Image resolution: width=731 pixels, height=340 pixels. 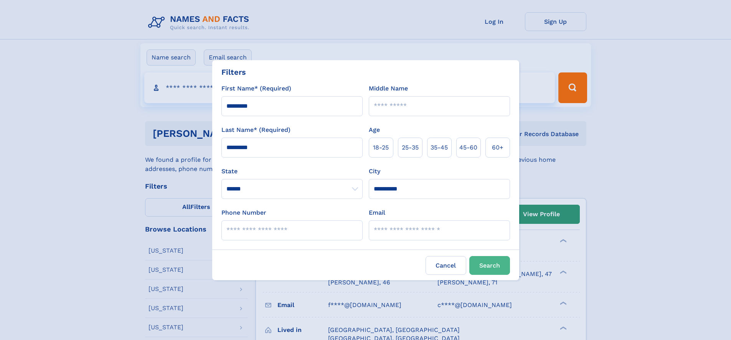 What do you see at coordinates (256, 130) in the screenshot?
I see `label: Last Name* (Required)` at bounding box center [256, 130].